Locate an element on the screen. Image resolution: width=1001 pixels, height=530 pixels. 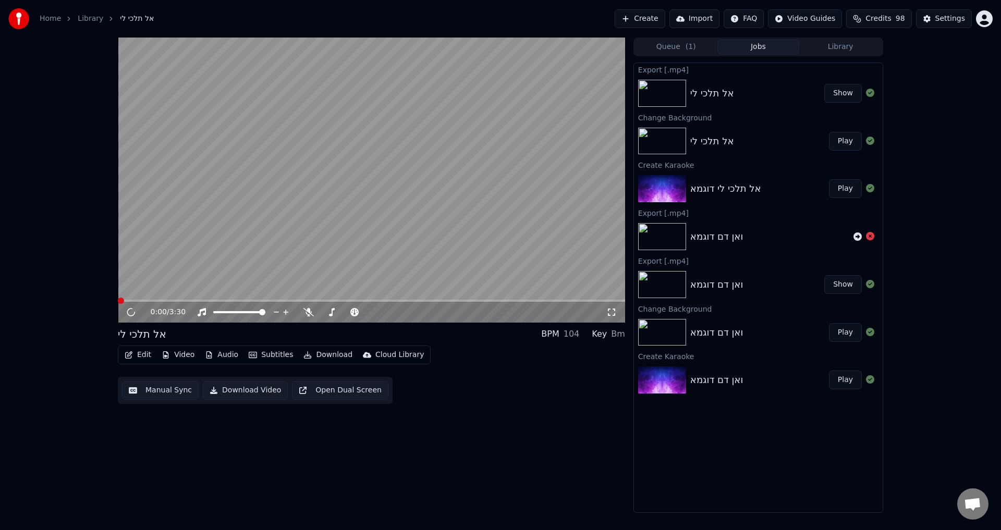
button: Manual Sync is located at coordinates (160, 391).